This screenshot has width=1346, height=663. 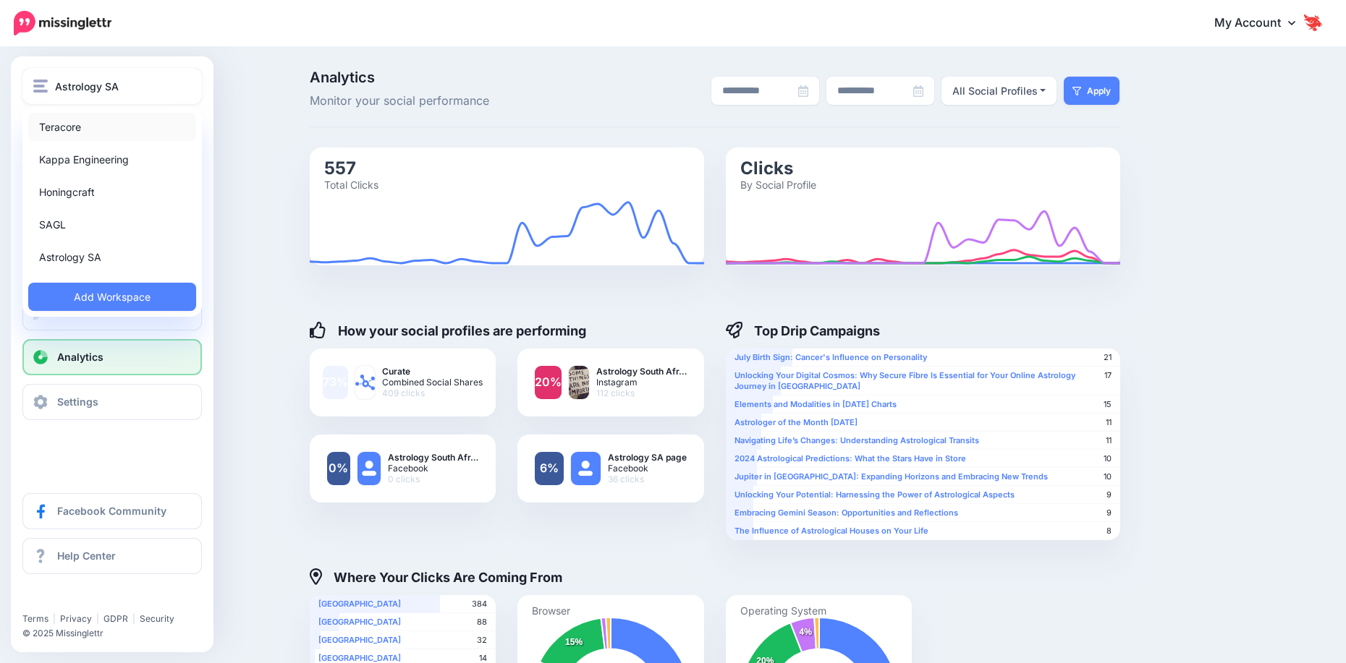 I want to click on span: Monitor your social performance, so click(x=437, y=101).